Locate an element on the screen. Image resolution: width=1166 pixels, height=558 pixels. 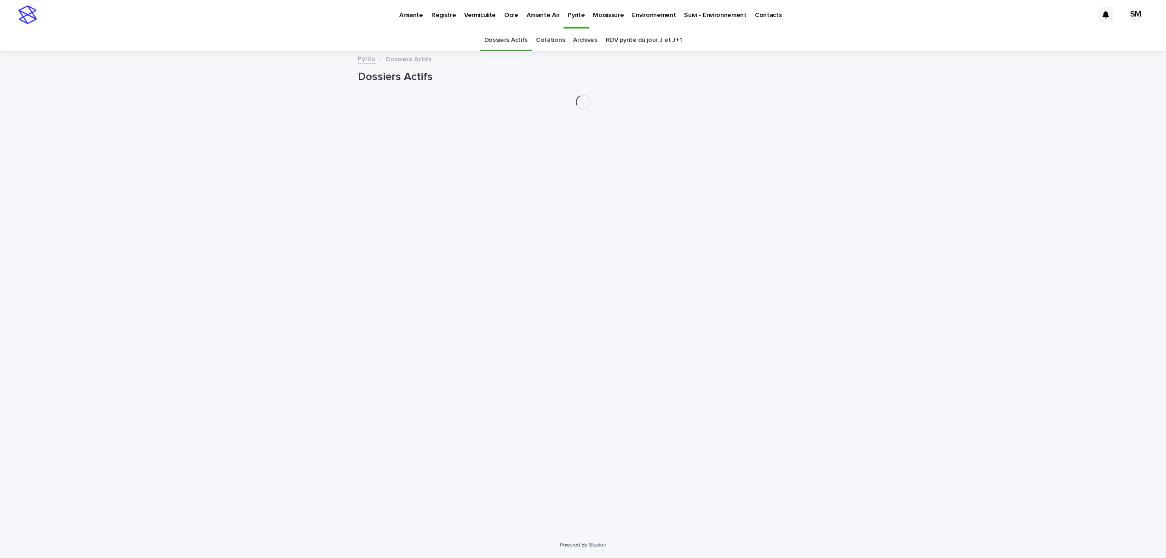
p: Dossiers Actifs is located at coordinates (408, 58).